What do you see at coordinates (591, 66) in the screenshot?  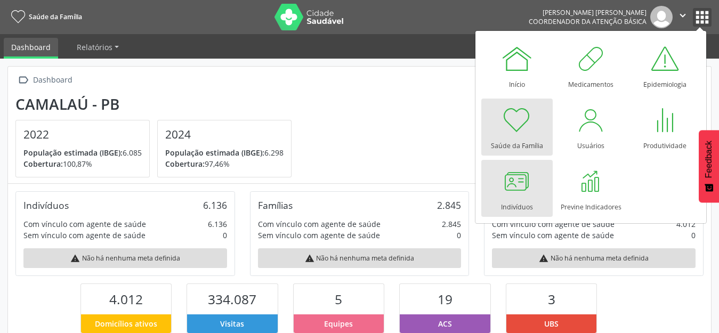 I see `a: Medicamentos` at bounding box center [591, 66].